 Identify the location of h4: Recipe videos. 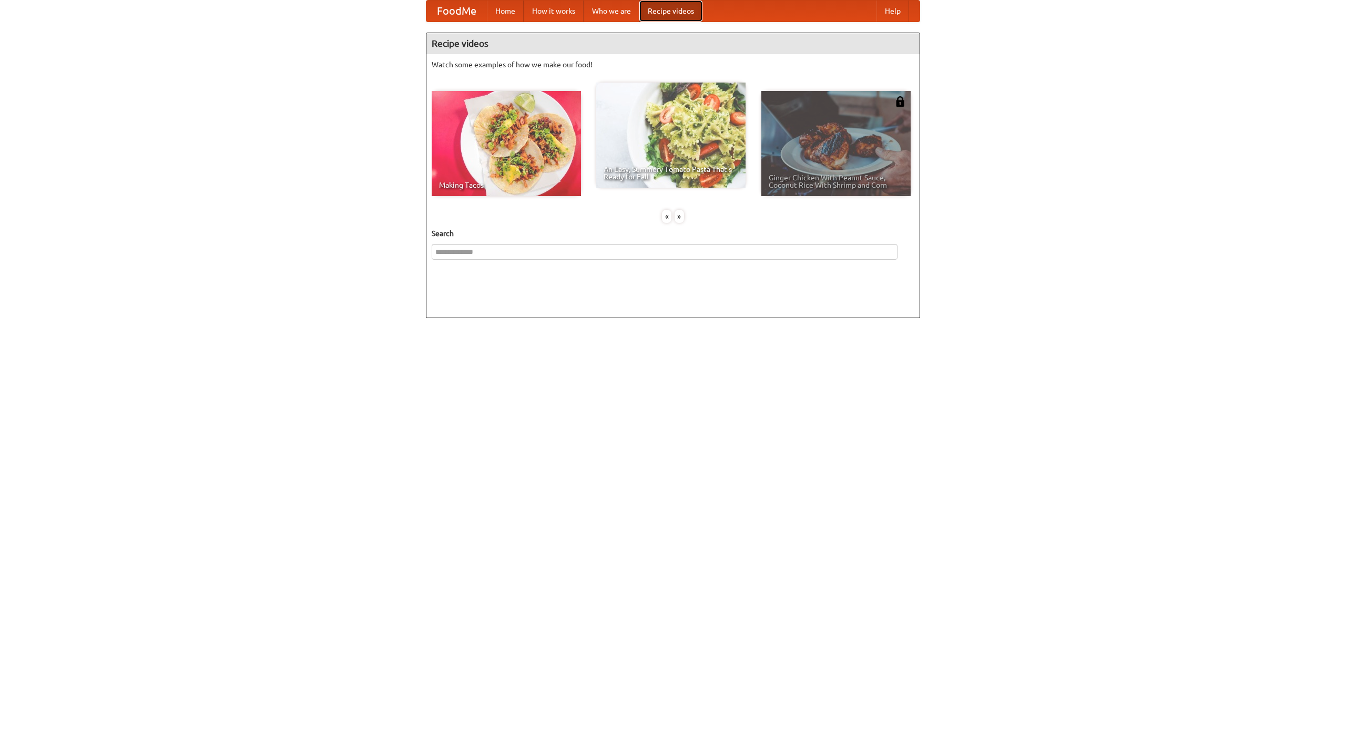
(673, 44).